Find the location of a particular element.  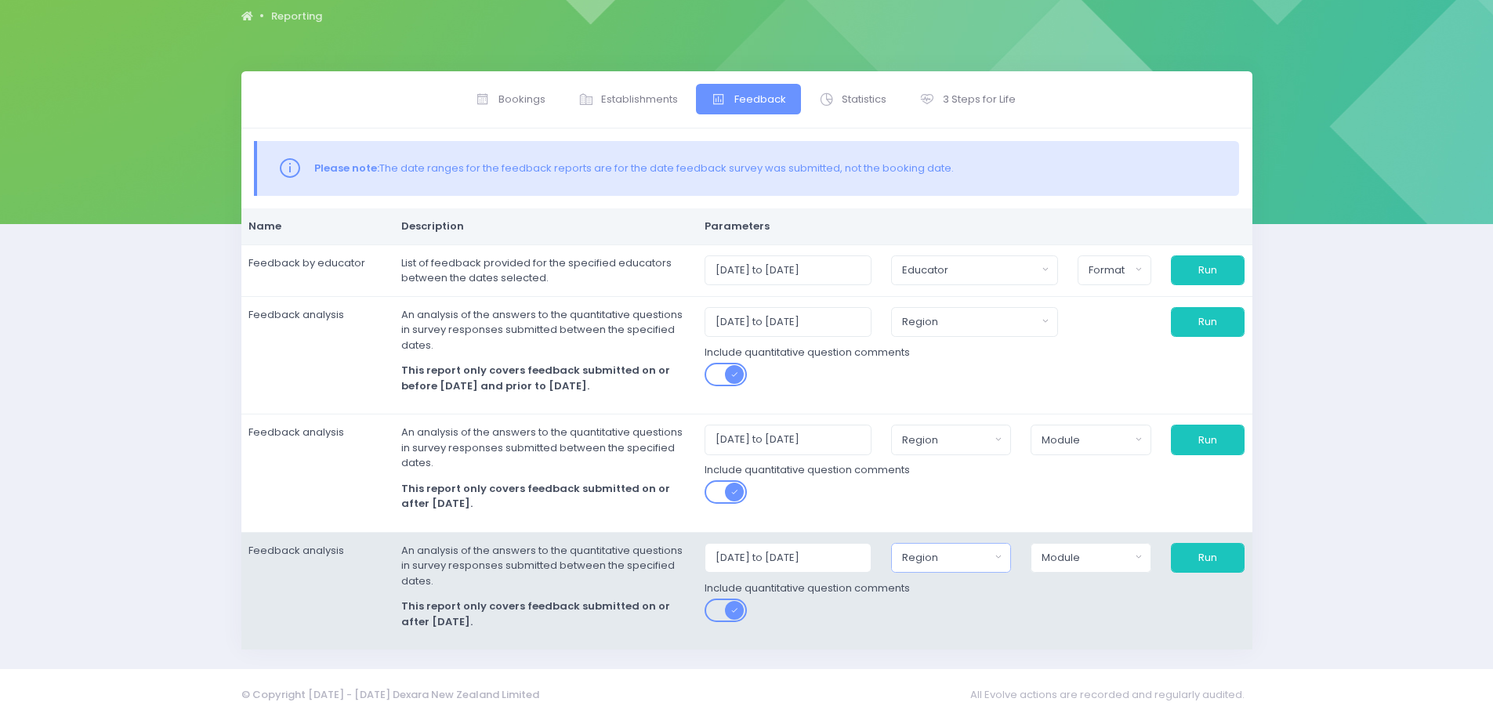

td: Feedback by educator is located at coordinates (317, 270).